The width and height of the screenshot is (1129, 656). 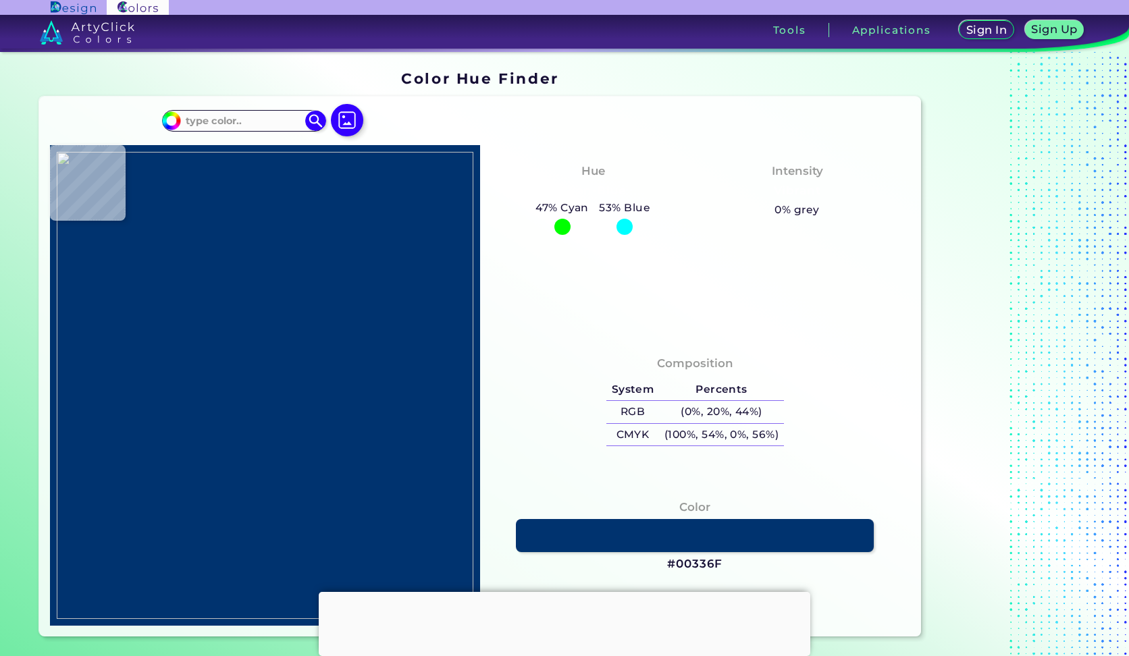 What do you see at coordinates (244, 120) in the screenshot?
I see `input: type color..` at bounding box center [244, 120].